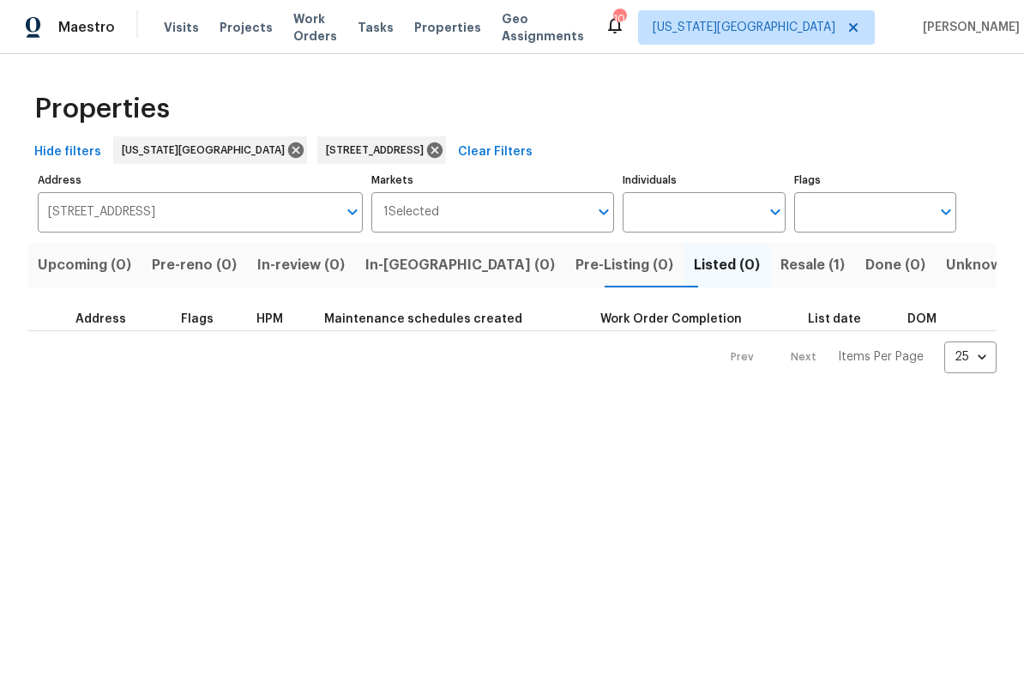 The width and height of the screenshot is (1024, 695). Describe the element at coordinates (495, 152) in the screenshot. I see `button: Clear Filters` at that location.